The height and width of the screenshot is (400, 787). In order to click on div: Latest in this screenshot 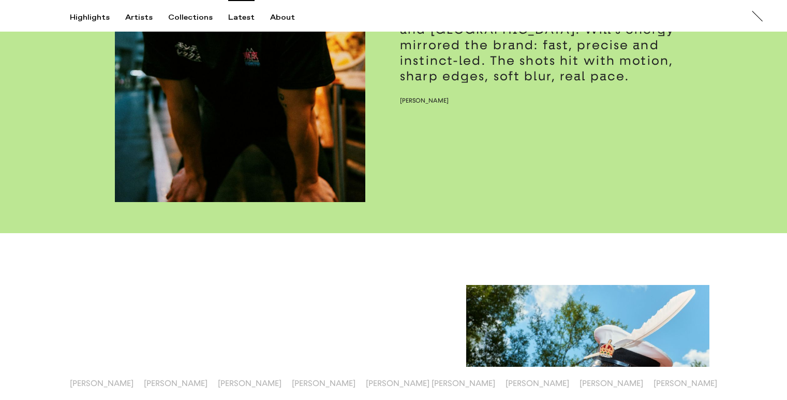, I will do `click(241, 18)`.